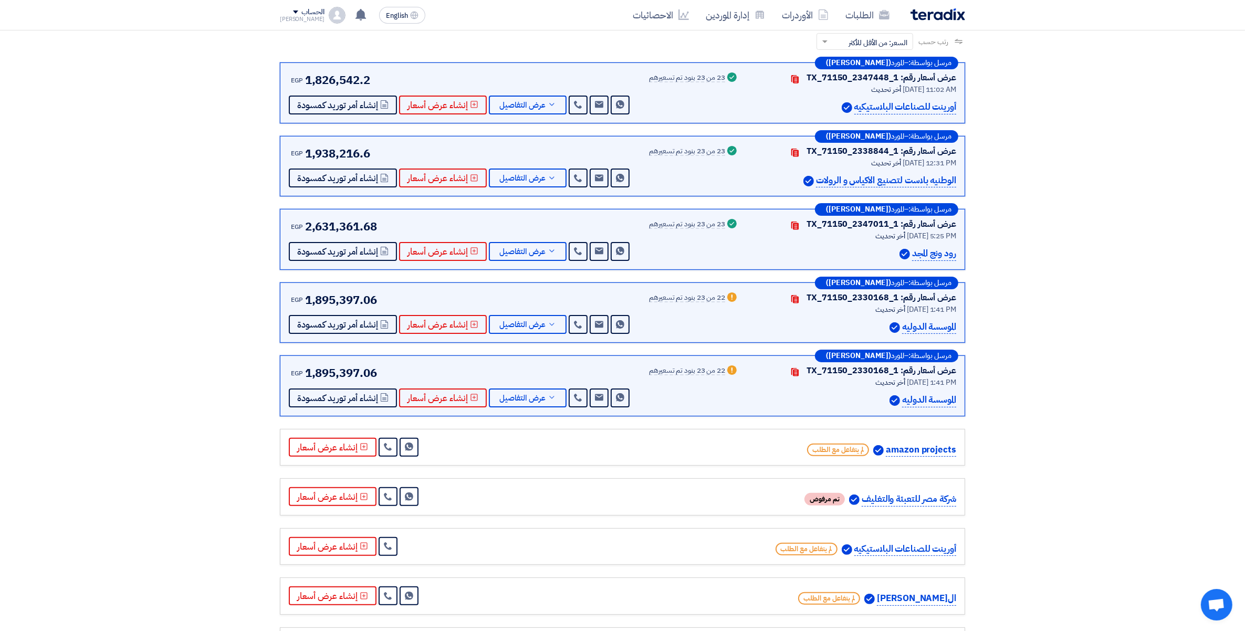  What do you see at coordinates (934, 254) in the screenshot?
I see `p: رود ونج المجد` at bounding box center [934, 254].